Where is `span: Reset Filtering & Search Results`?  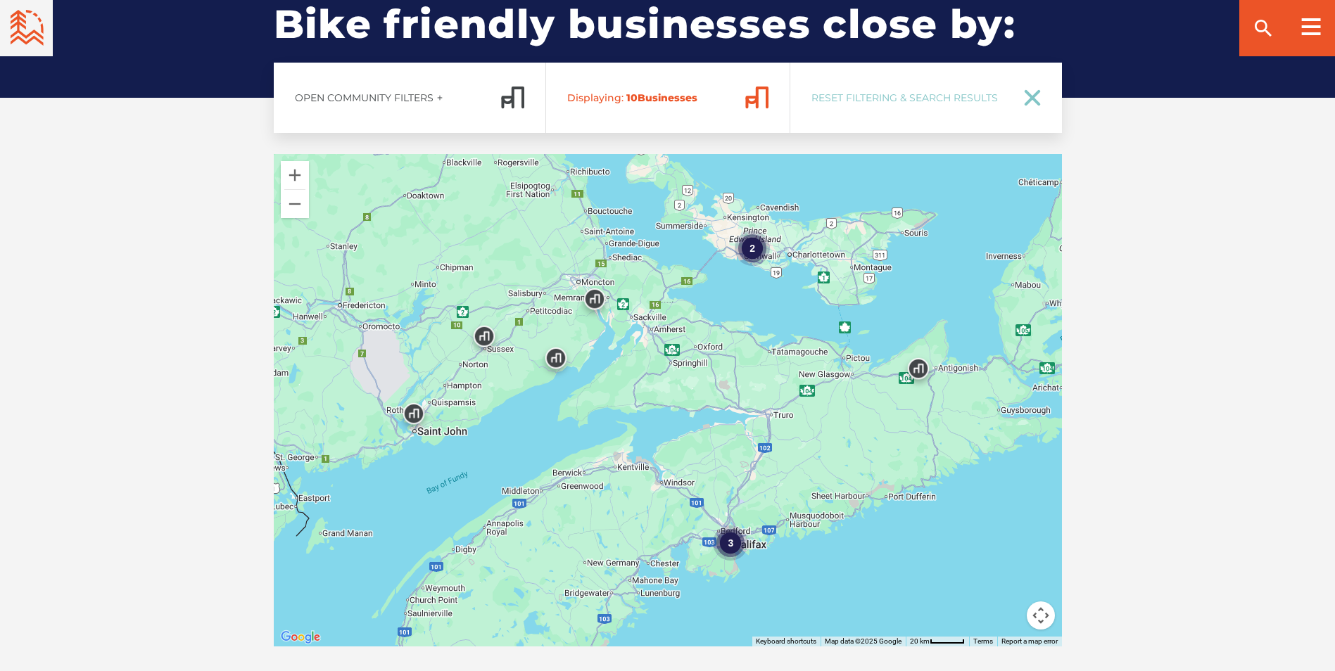
span: Reset Filtering & Search Results is located at coordinates (908, 98).